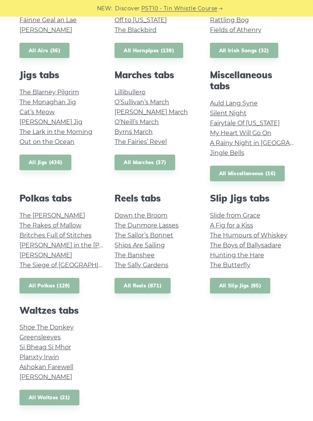 The image size is (313, 421). I want to click on h2: Waltzes tabs, so click(61, 311).